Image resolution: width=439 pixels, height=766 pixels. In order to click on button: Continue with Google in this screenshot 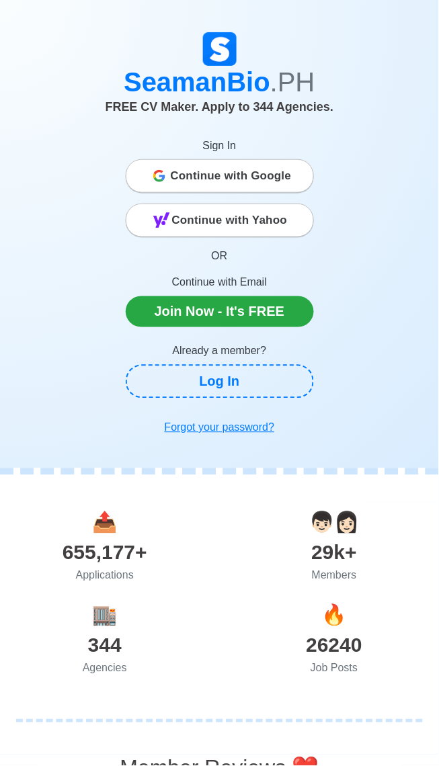, I will do `click(220, 176)`.